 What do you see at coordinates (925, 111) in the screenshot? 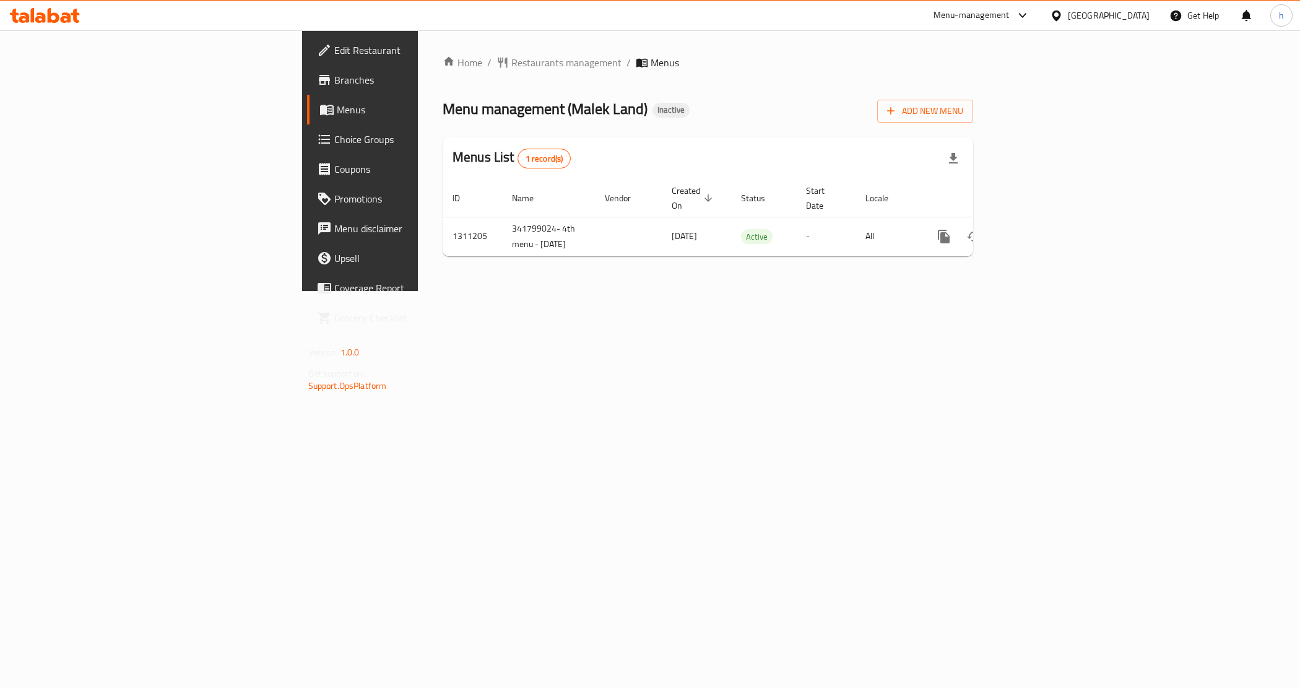
I see `span: Add New Menu` at bounding box center [925, 111].